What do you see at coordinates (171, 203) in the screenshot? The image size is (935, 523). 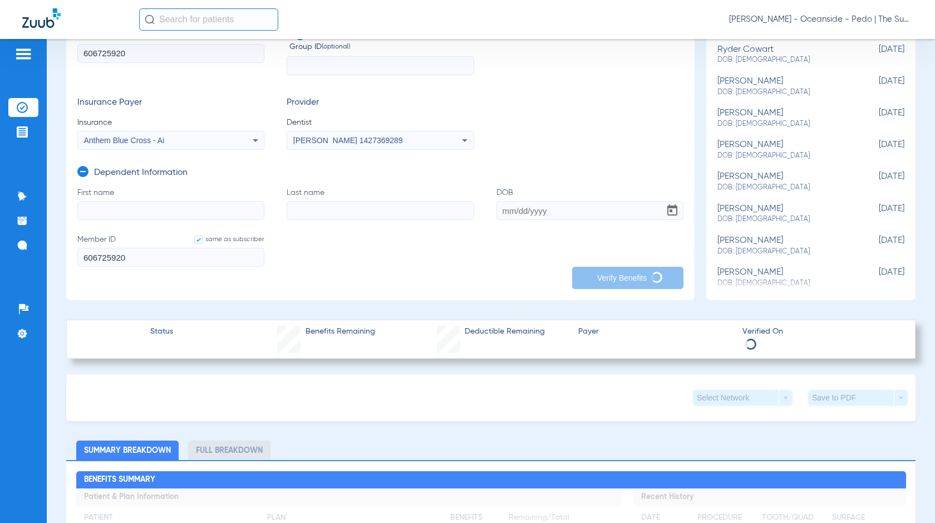 I see `label: First name` at bounding box center [171, 203].